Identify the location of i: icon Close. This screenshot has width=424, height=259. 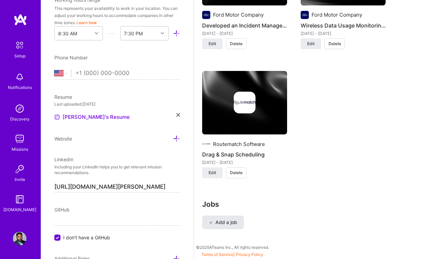
(178, 115).